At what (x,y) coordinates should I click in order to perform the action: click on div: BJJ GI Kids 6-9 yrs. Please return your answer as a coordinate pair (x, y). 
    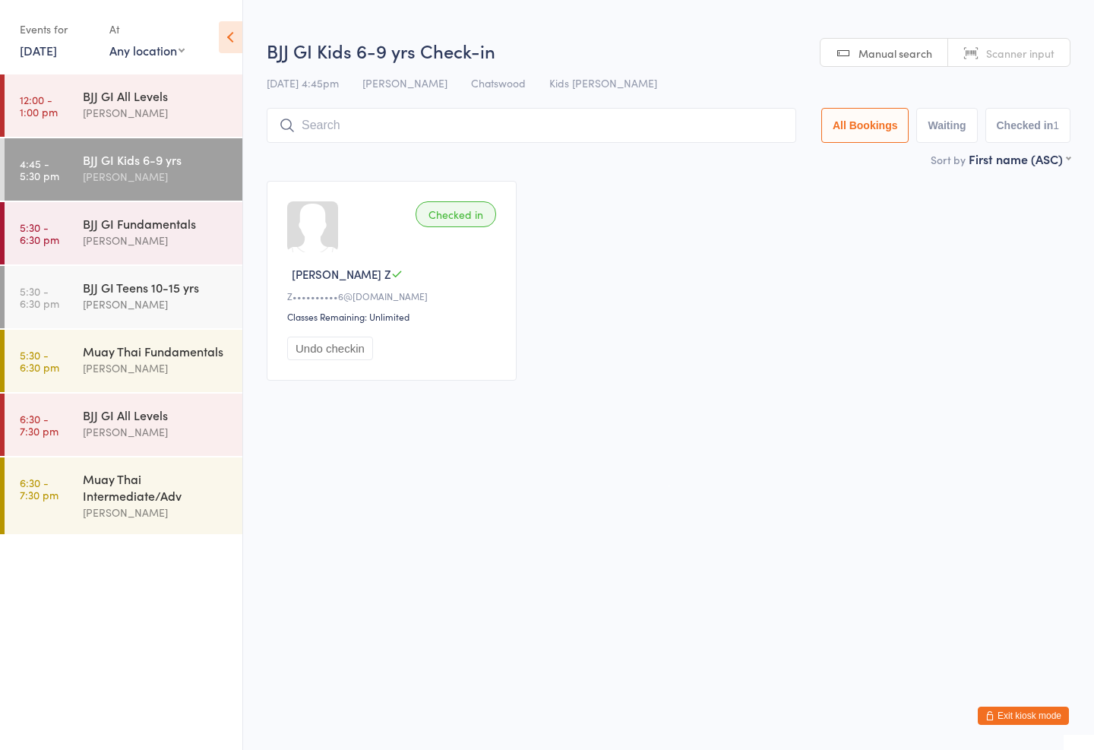
    Looking at the image, I should click on (156, 160).